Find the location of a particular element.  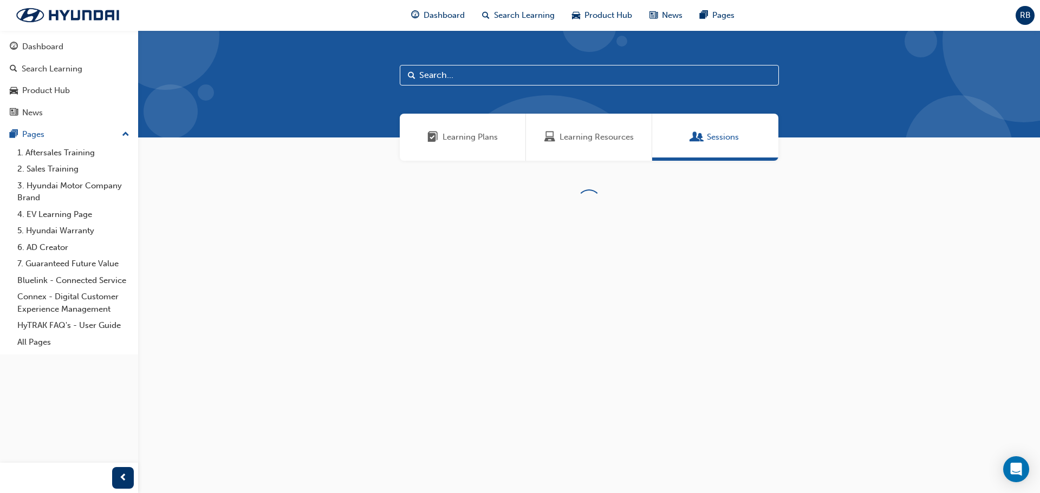

span: up-icon is located at coordinates (126, 135).